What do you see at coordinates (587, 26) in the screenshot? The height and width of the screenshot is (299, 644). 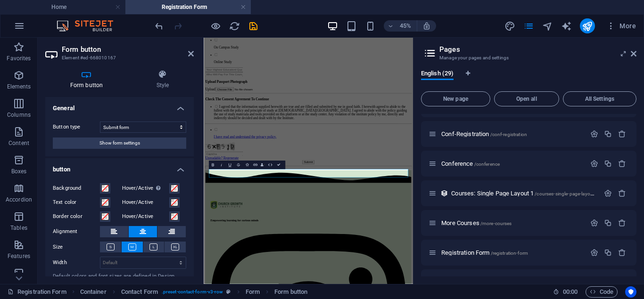 I see `i: Publish` at bounding box center [587, 26].